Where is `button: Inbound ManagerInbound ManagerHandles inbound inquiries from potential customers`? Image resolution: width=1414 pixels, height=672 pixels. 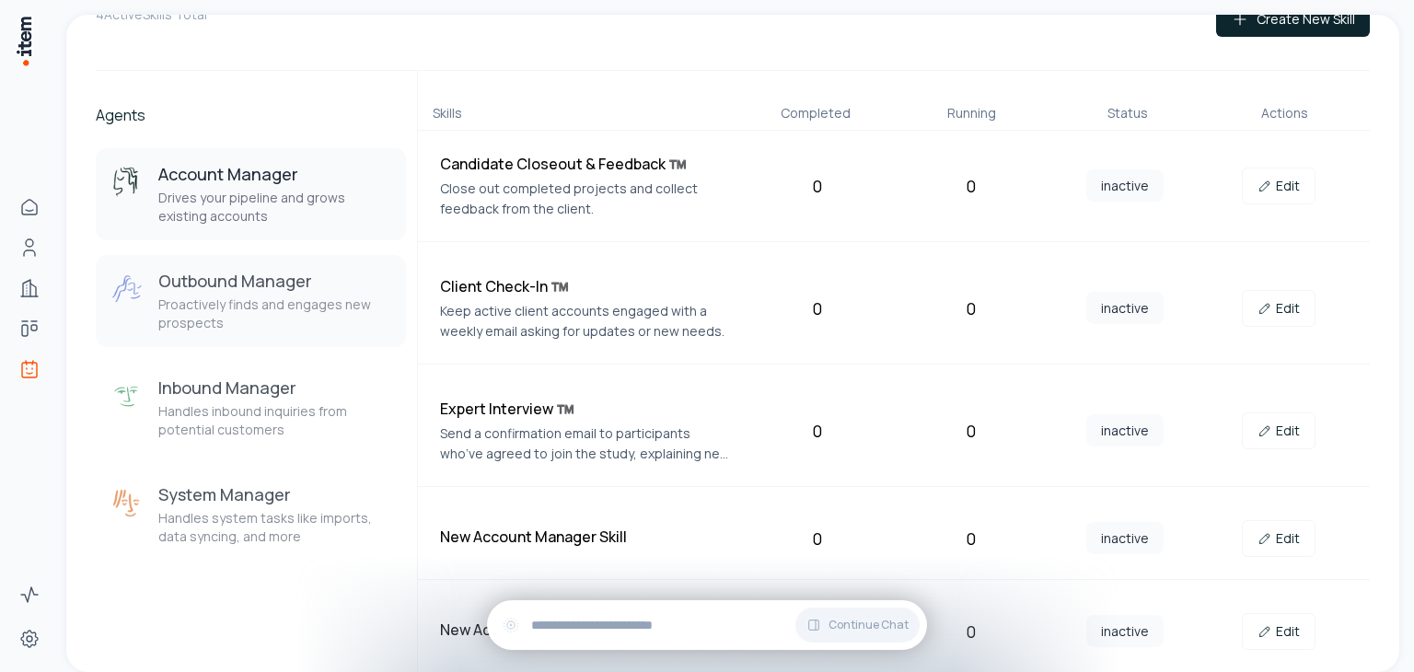
button: Inbound ManagerInbound ManagerHandles inbound inquiries from potential customers is located at coordinates (250, 408).